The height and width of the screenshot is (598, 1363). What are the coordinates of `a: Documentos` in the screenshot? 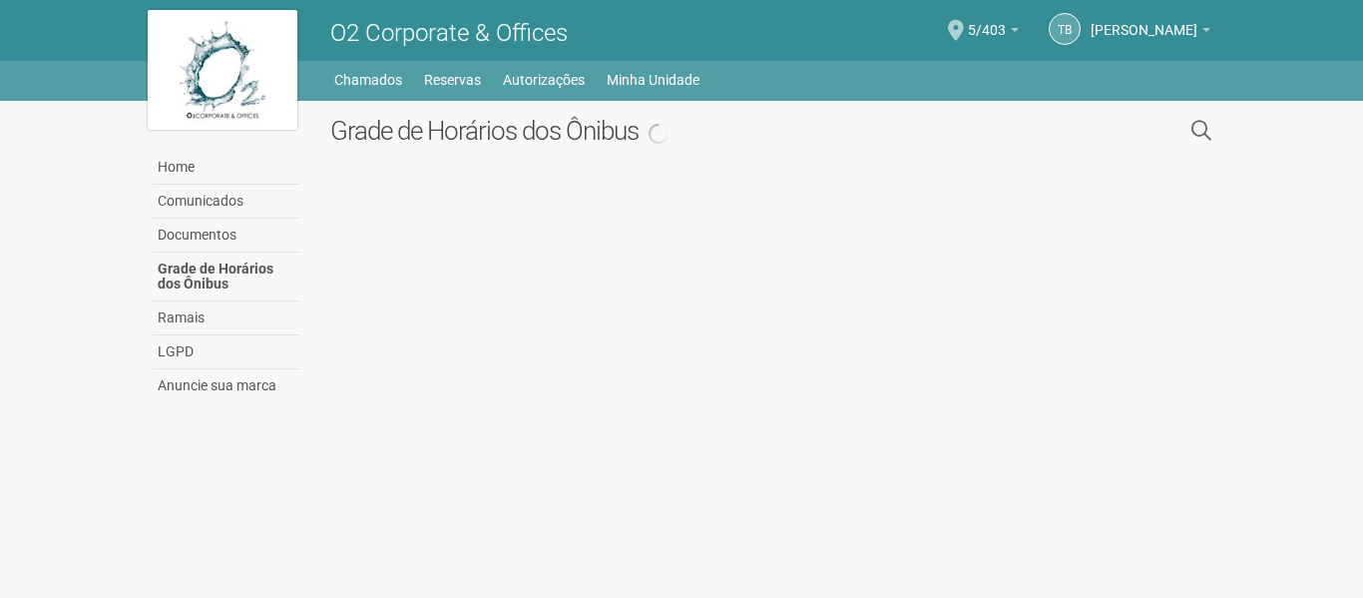 It's located at (227, 236).